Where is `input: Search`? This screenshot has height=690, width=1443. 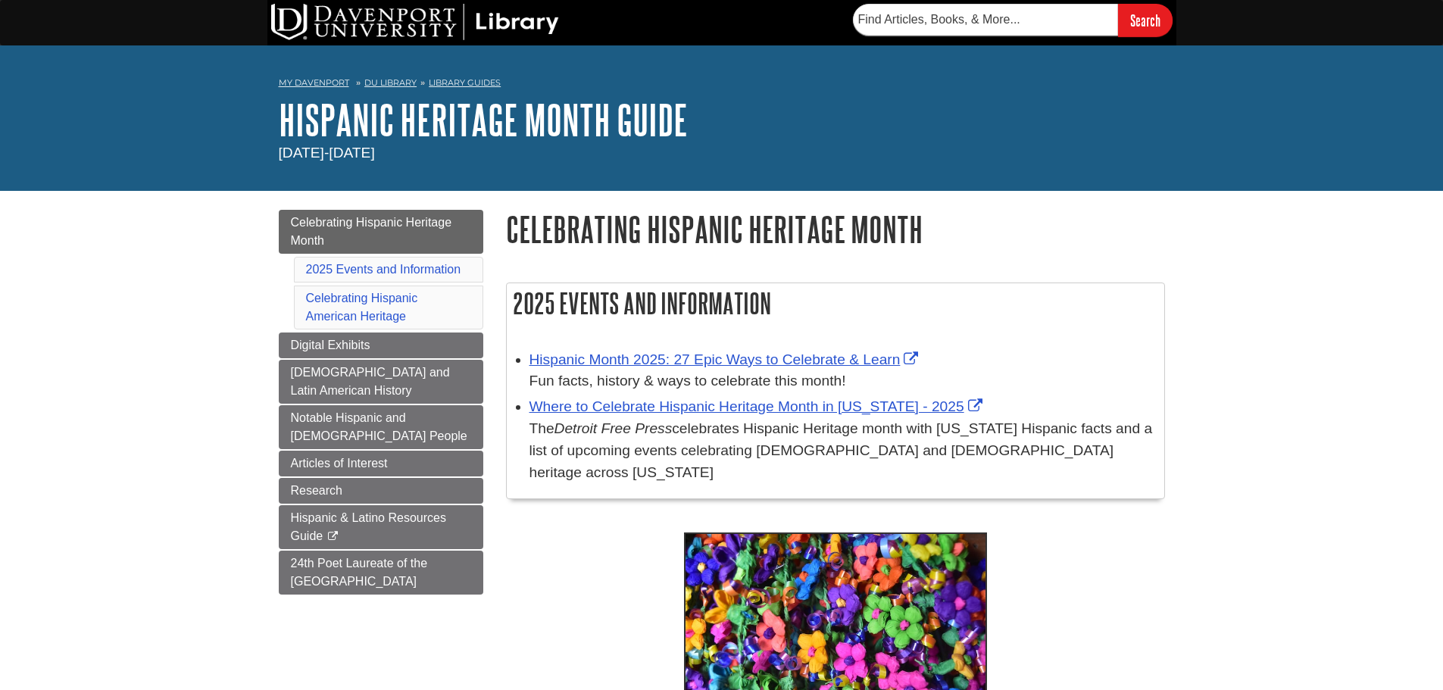
input: Search is located at coordinates (1145, 20).